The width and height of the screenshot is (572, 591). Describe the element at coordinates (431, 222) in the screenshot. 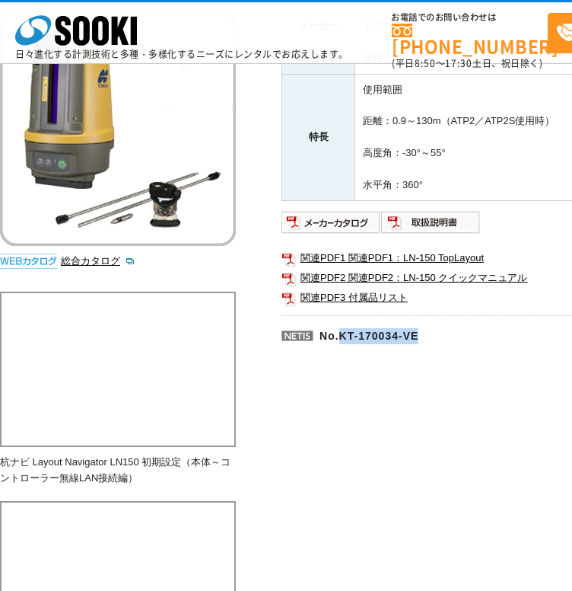

I see `img: 取扱説明書` at that location.